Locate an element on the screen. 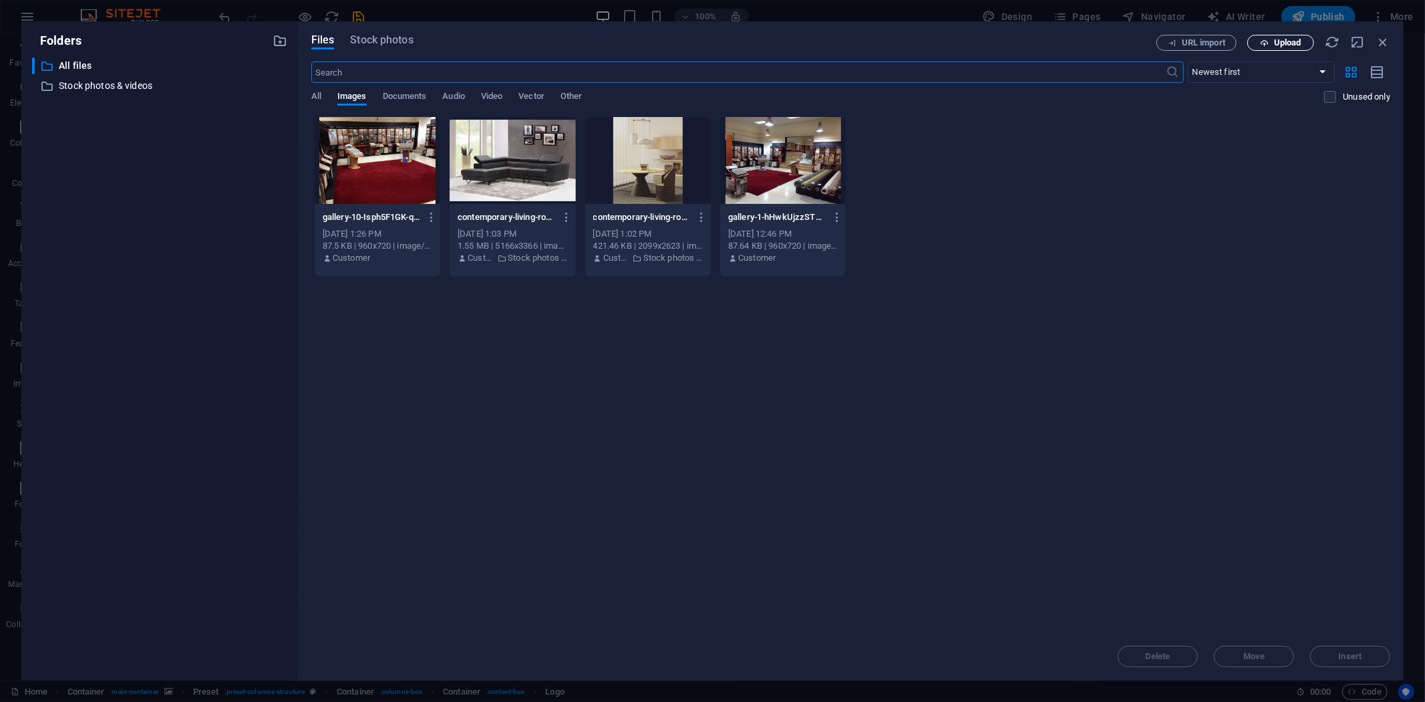 This screenshot has height=702, width=1425. span: Video is located at coordinates (492, 98).